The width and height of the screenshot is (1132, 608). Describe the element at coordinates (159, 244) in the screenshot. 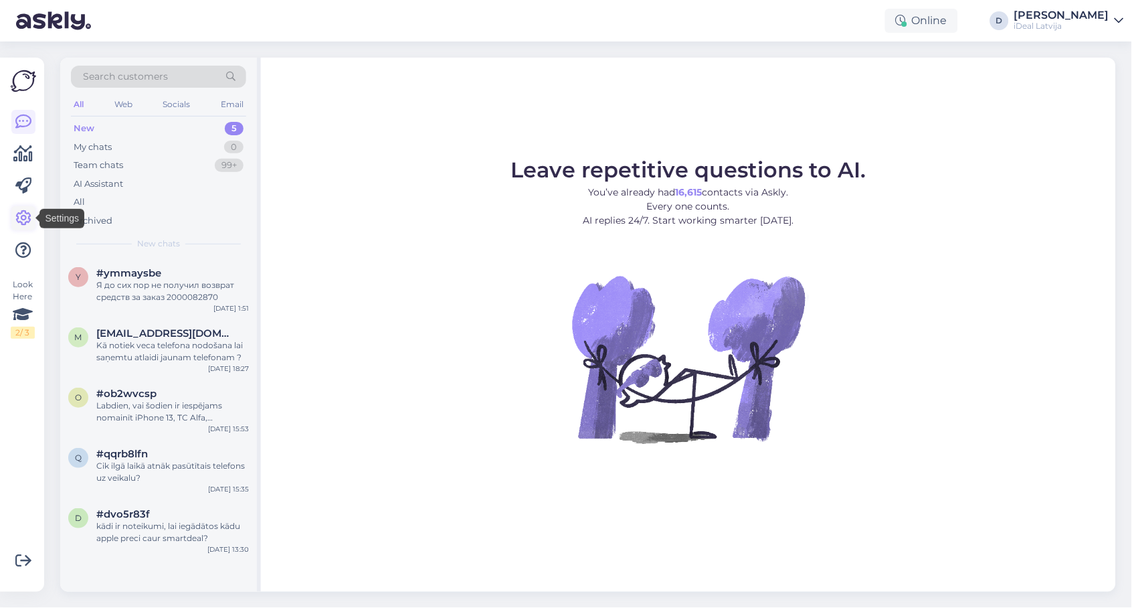

I see `span: New chats` at that location.